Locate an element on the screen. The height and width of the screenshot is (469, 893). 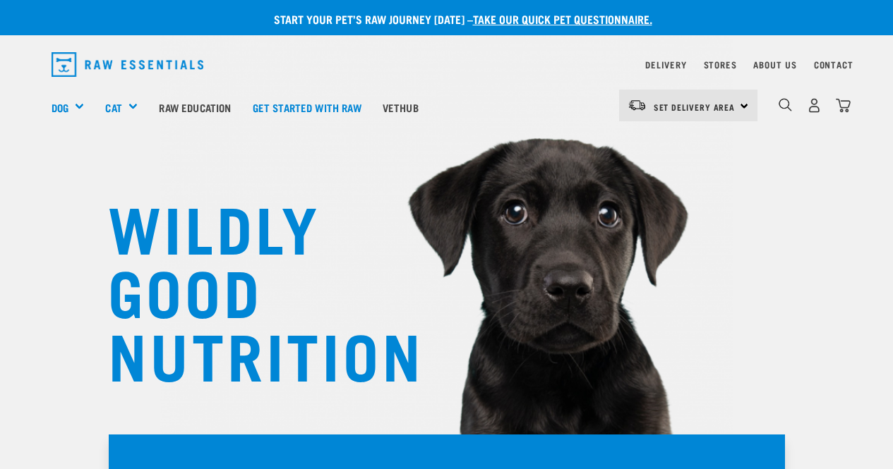
a: Get started with Raw is located at coordinates (307, 107).